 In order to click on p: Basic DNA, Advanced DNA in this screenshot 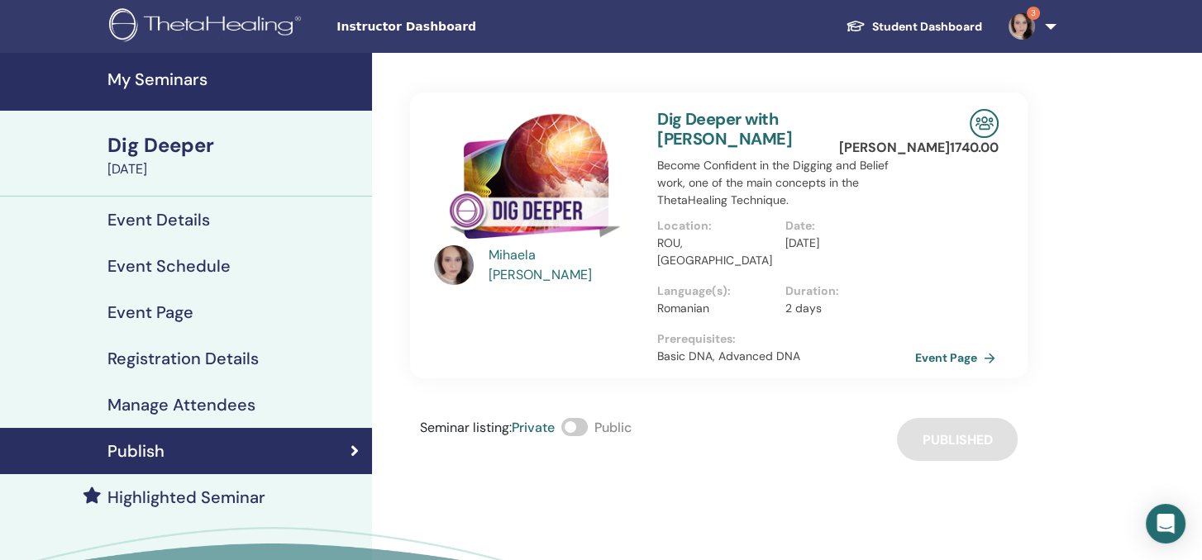, I will do `click(785, 356)`.